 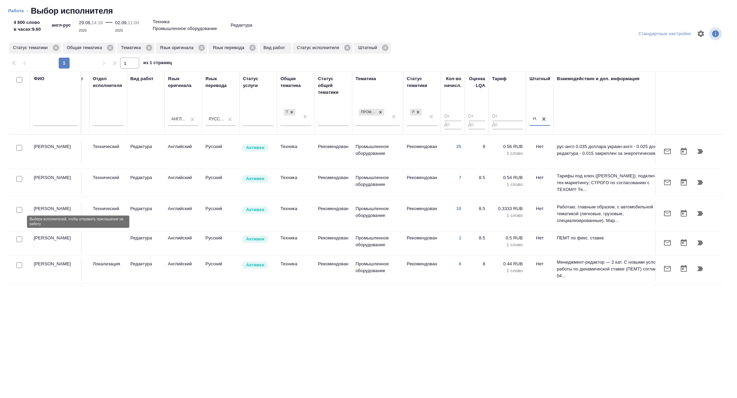 What do you see at coordinates (507, 147) in the screenshot?
I see `p: 0.56 RUB` at bounding box center [507, 147].